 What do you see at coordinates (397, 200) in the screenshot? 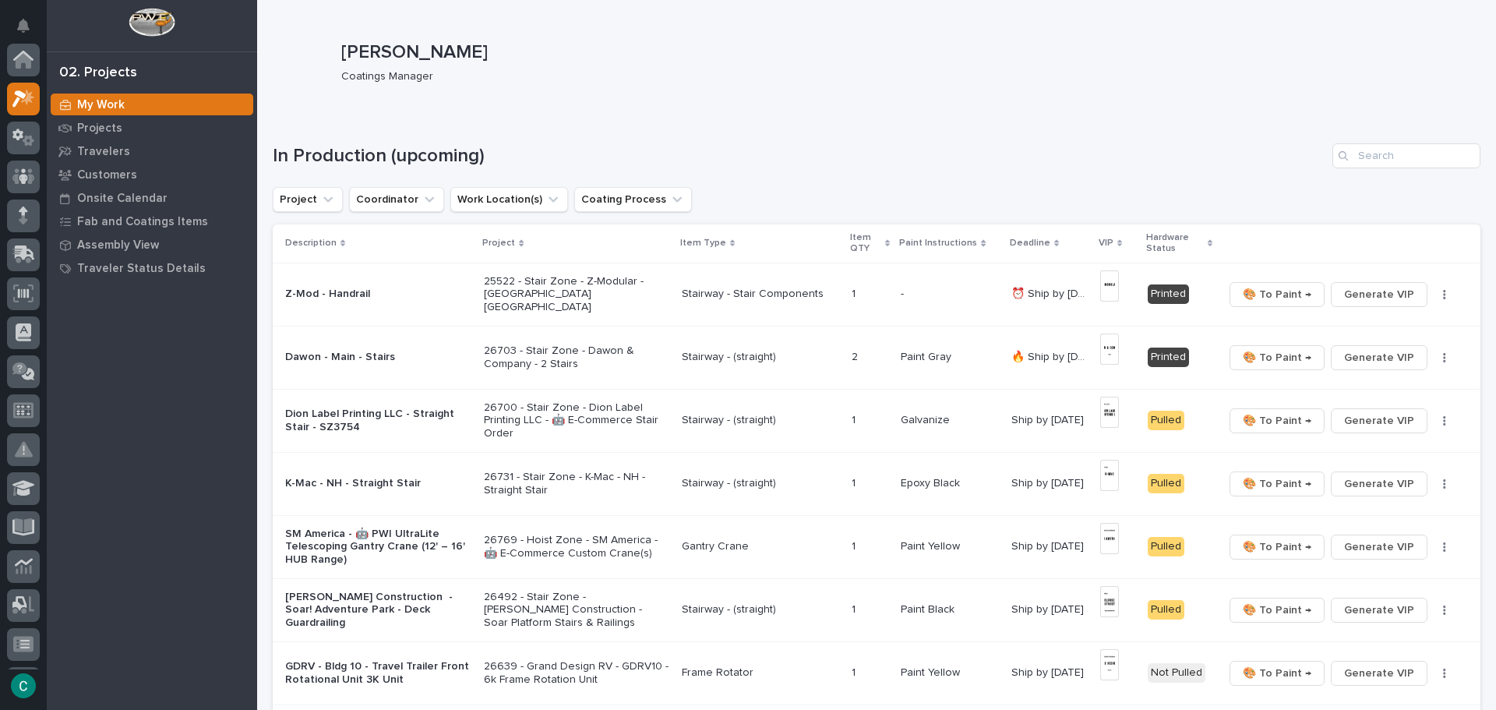
I see `button: Coordinator` at bounding box center [397, 200].